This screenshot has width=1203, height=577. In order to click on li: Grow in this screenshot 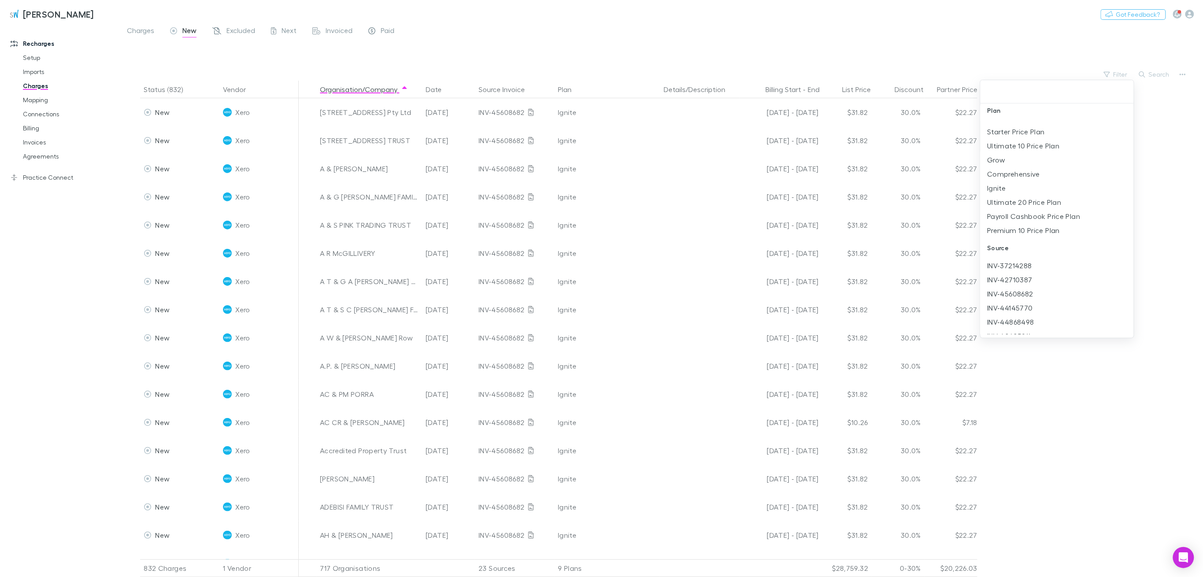, I will do `click(1057, 160)`.